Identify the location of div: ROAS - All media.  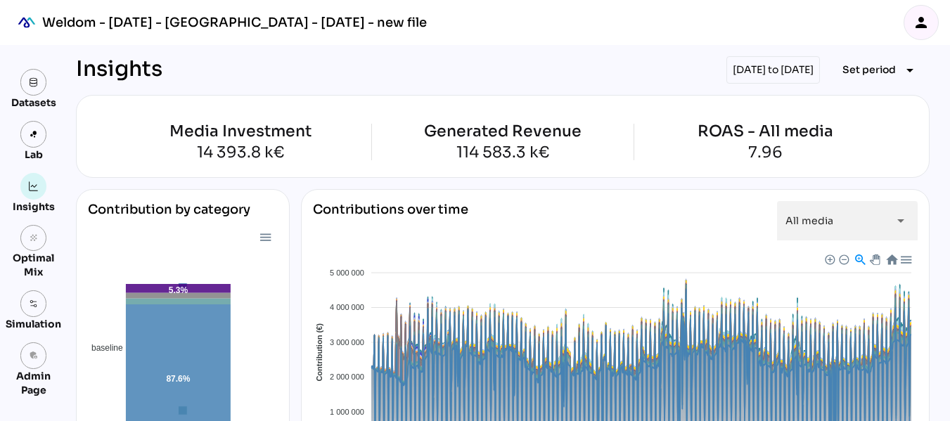
(765, 132).